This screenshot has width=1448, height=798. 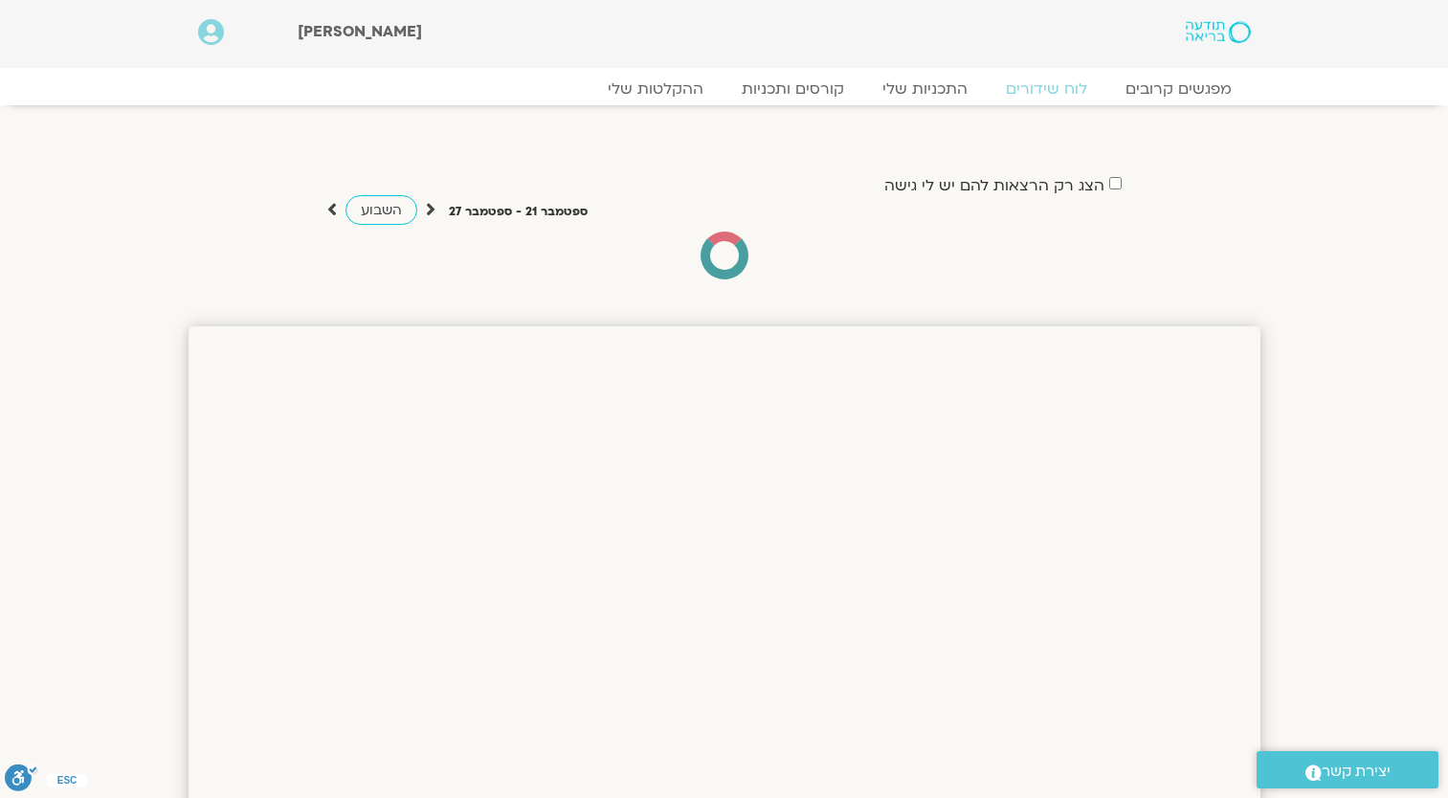 I want to click on a: ההקלטות שלי, so click(x=655, y=89).